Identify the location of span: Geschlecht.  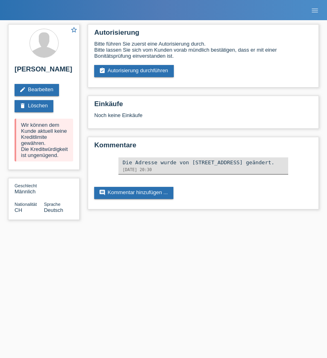
(25, 186).